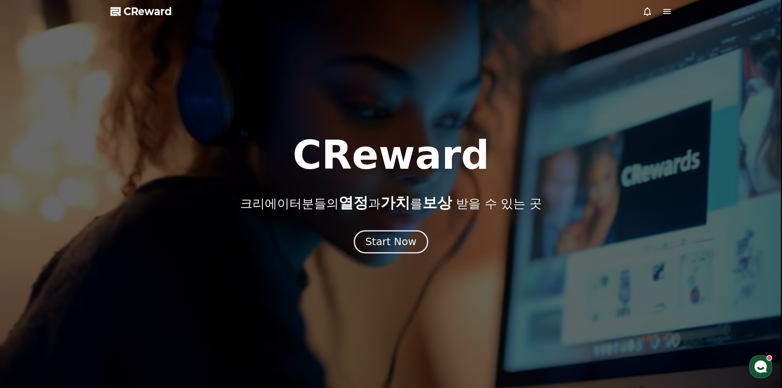 Image resolution: width=782 pixels, height=388 pixels. What do you see at coordinates (80, 276) in the screenshot?
I see `span: 대화` at bounding box center [80, 276].